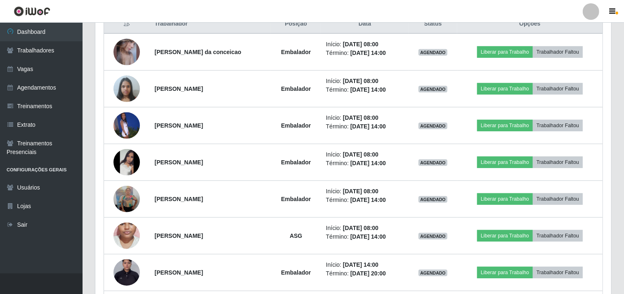  I want to click on img: CoreUI Logo, so click(32, 11).